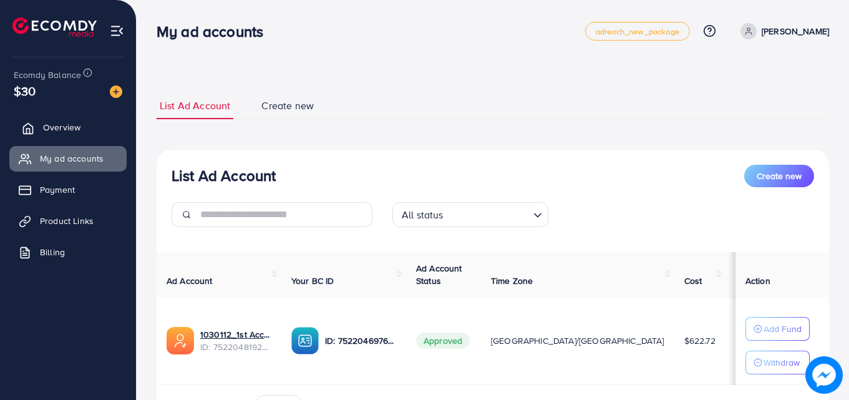  I want to click on span: adreach_new_package, so click(637, 31).